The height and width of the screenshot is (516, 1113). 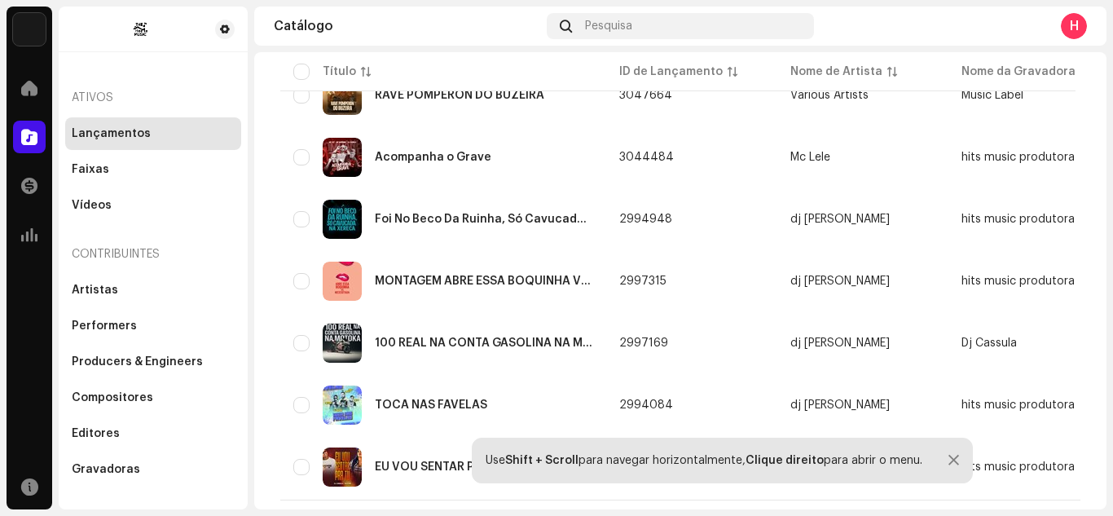 What do you see at coordinates (785, 460) in the screenshot?
I see `strong: Clique direito` at bounding box center [785, 460].